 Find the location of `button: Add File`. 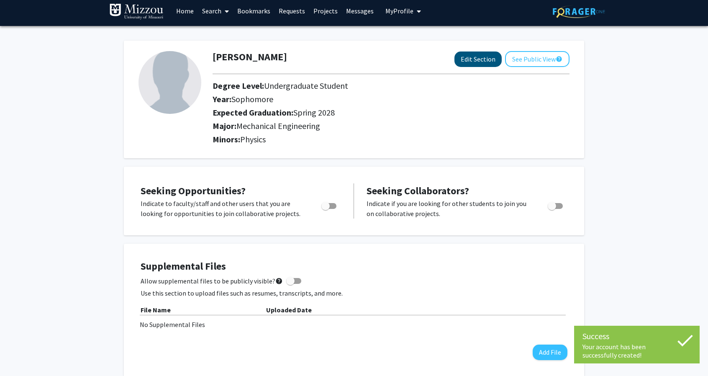

button: Add File is located at coordinates (550, 352).